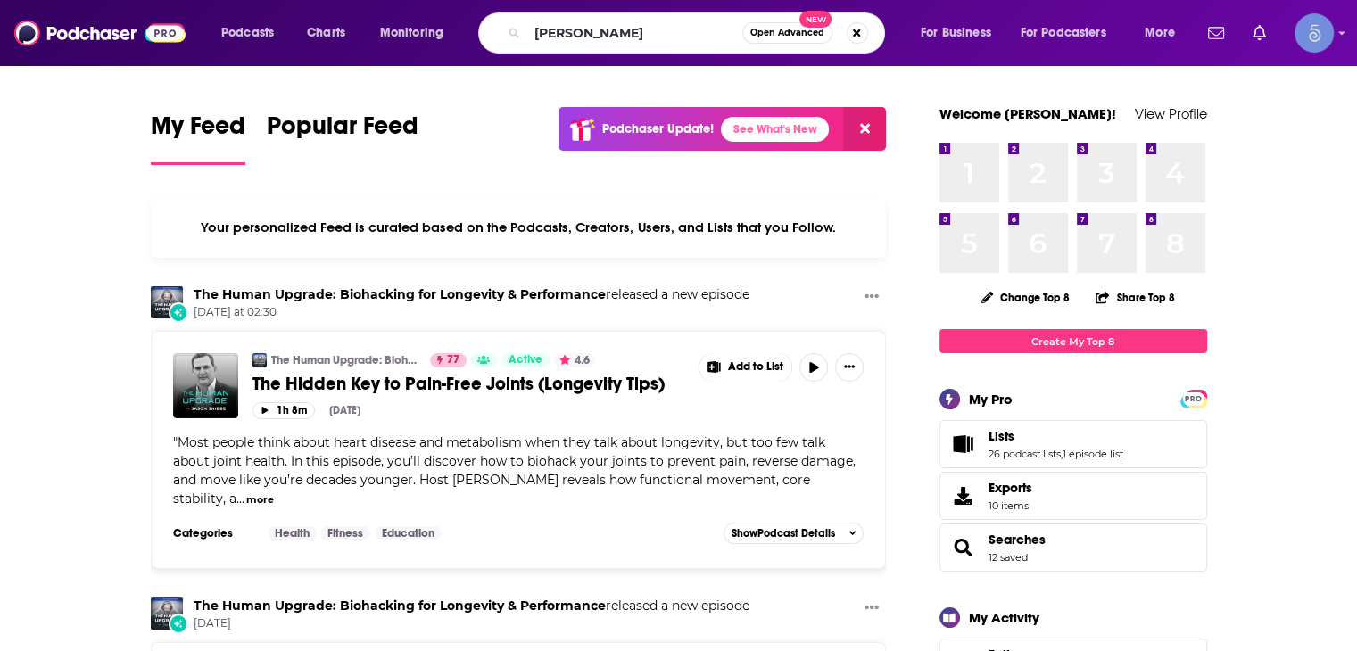 The height and width of the screenshot is (651, 1357). I want to click on span: Popular Feed, so click(343, 131).